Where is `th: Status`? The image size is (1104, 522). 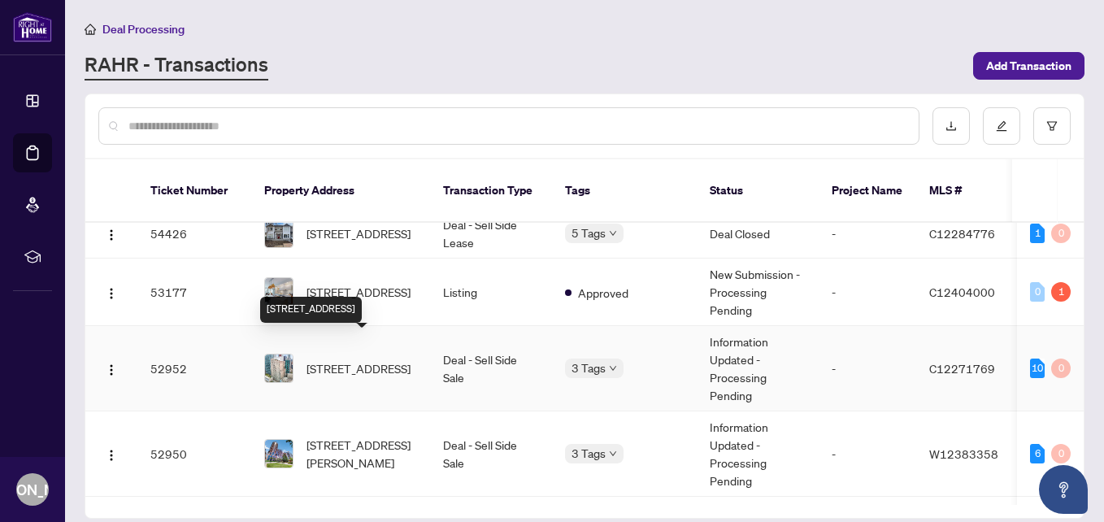 th: Status is located at coordinates (757, 191).